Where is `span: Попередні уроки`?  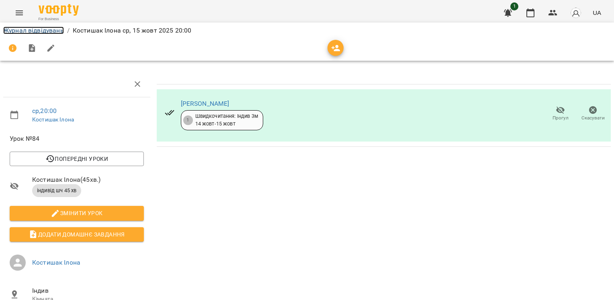
span: Попередні уроки is located at coordinates (77, 159).